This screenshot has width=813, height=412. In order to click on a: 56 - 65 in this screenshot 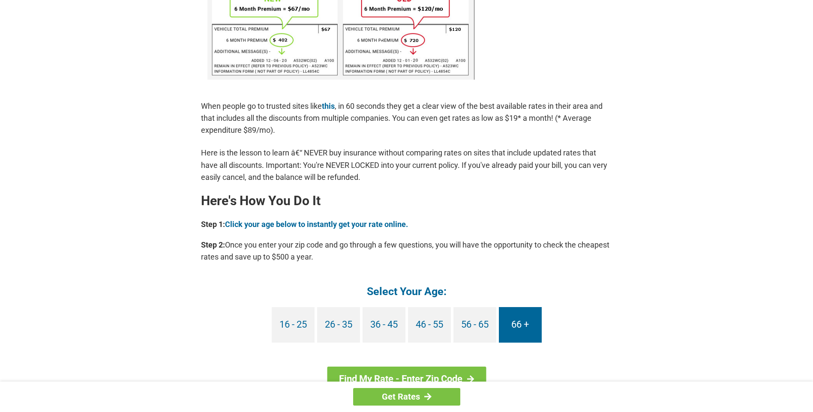, I will do `click(475, 325)`.